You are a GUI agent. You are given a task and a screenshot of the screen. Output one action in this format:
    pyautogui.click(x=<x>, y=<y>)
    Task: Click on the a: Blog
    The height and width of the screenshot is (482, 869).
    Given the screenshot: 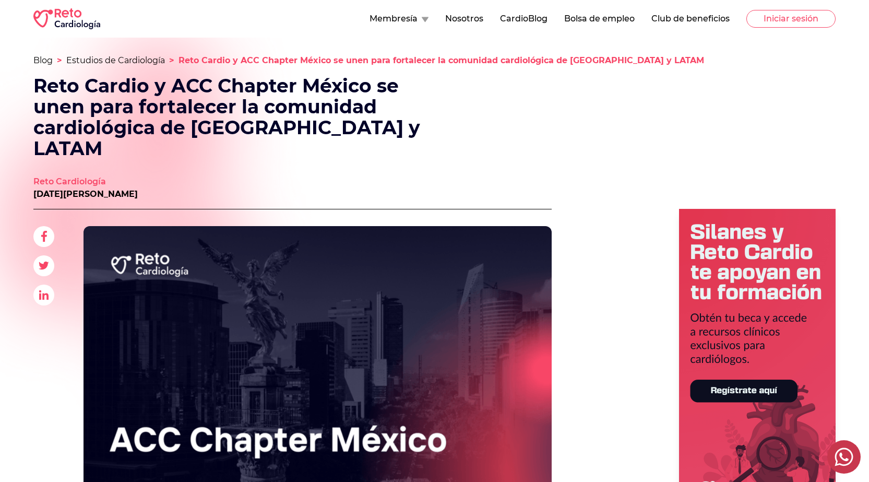 What is the action you would take?
    pyautogui.click(x=43, y=60)
    